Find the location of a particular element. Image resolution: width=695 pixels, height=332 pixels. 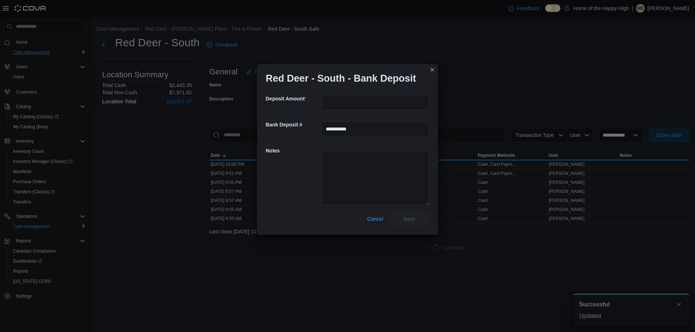

button: Cancel is located at coordinates (375, 219).